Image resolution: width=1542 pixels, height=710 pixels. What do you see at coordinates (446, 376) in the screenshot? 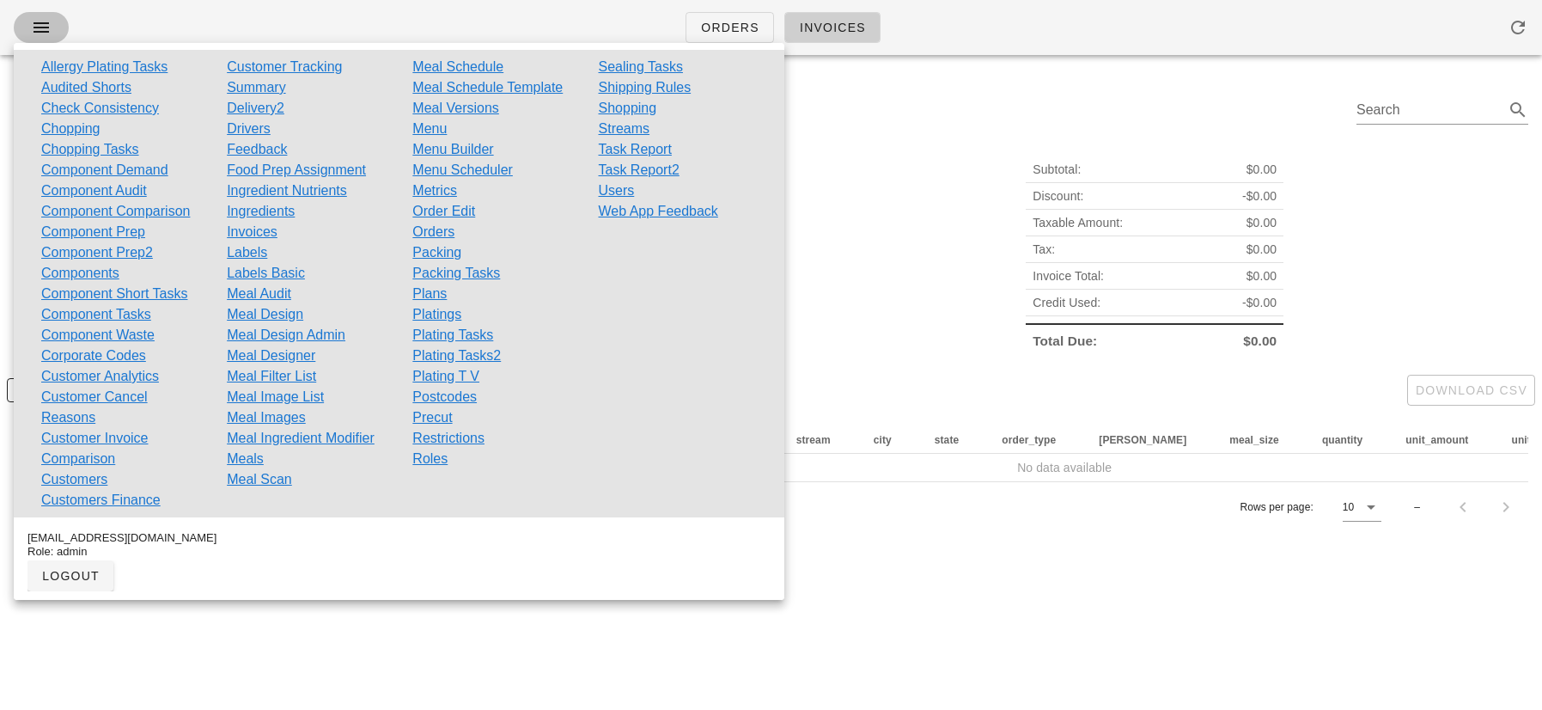
I see `a: Plating T V` at bounding box center [446, 376].